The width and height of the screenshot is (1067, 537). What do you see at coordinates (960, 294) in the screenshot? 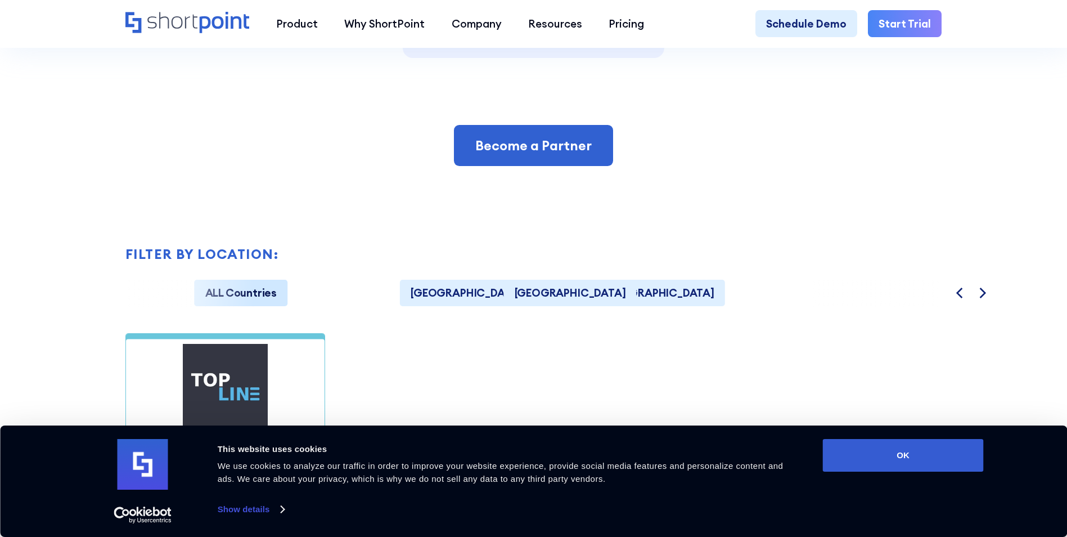
I see `button: Previous` at bounding box center [960, 294].